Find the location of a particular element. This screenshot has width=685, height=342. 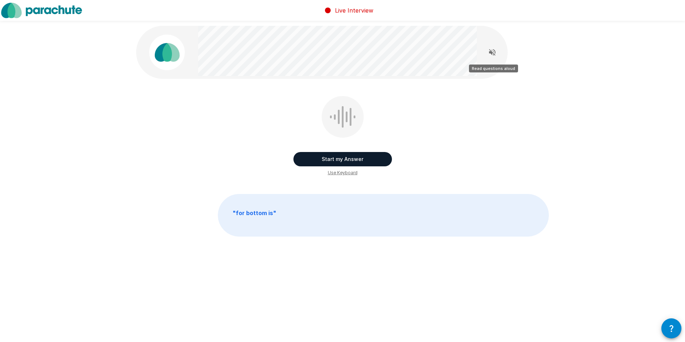

img: parachute_avatar.png is located at coordinates (167, 52).